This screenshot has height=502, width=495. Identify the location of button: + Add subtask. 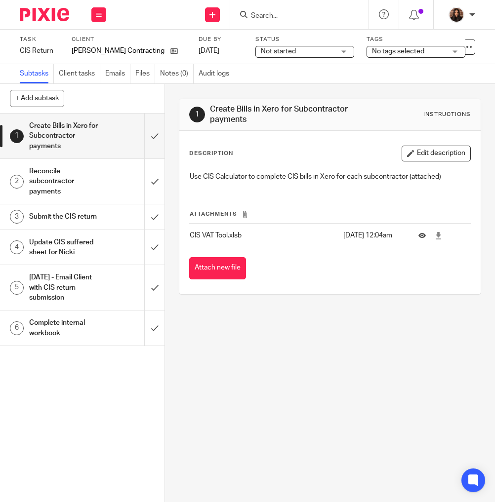
(37, 98).